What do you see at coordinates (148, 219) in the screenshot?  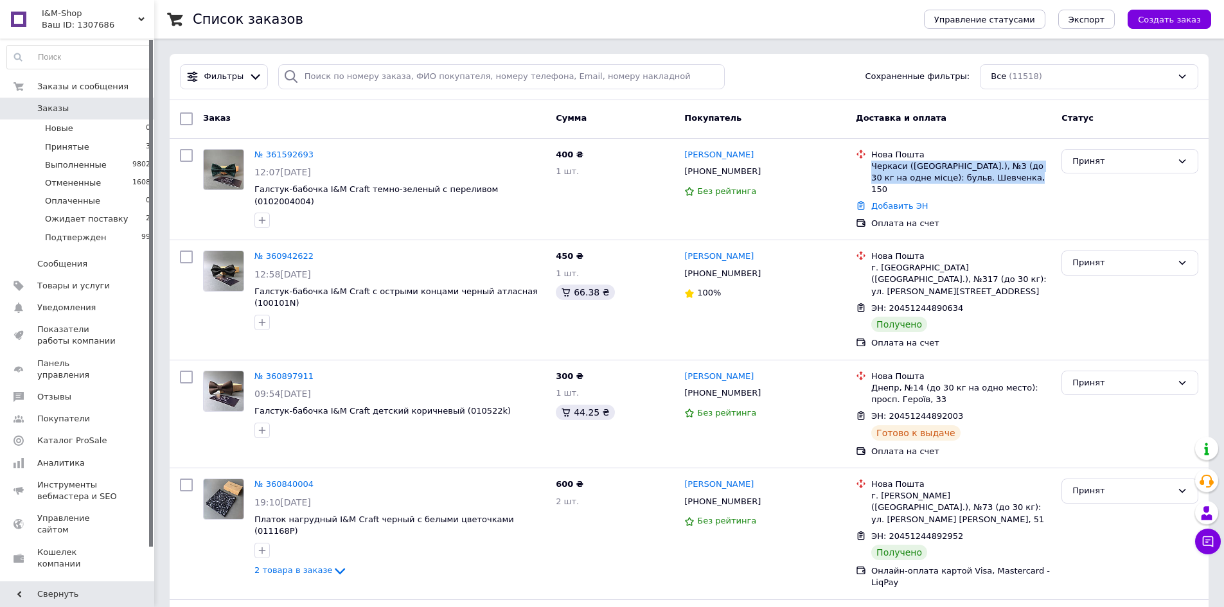 I see `span: 2` at bounding box center [148, 219].